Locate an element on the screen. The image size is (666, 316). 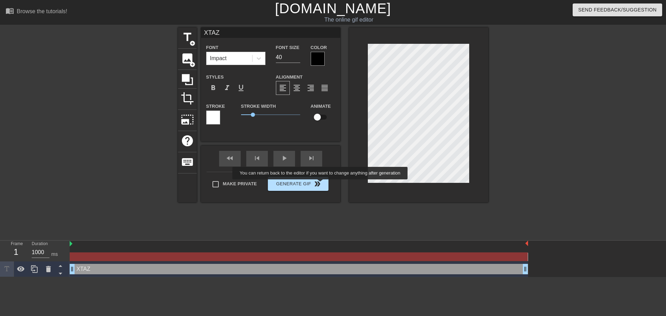
label: Color is located at coordinates (319, 48).